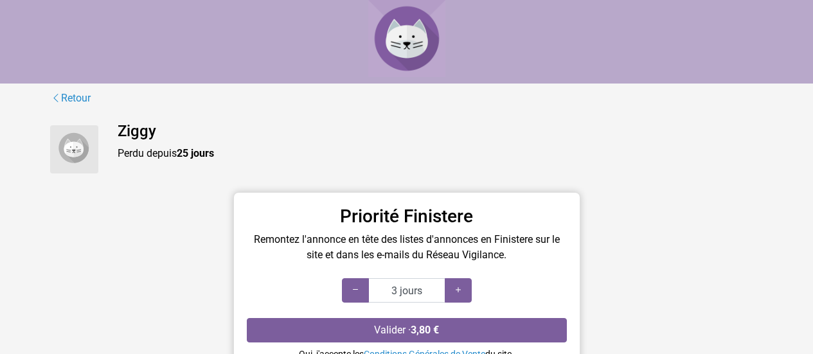 The width and height of the screenshot is (813, 354). Describe the element at coordinates (440, 131) in the screenshot. I see `h4: Ziggy` at that location.